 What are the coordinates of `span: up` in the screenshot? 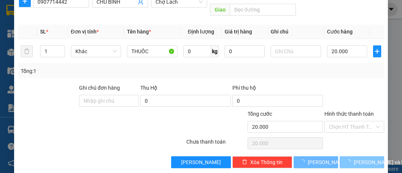 It's located at (61, 49).